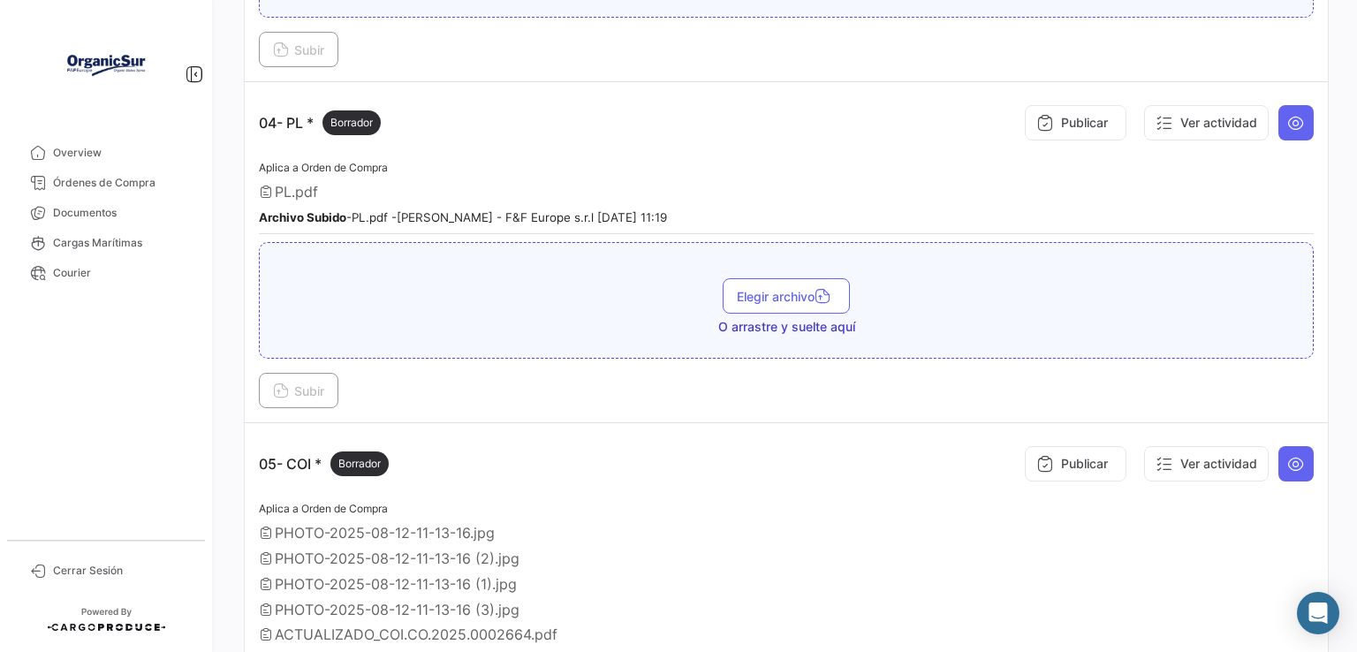 Image resolution: width=1357 pixels, height=652 pixels. What do you see at coordinates (106, 213) in the screenshot?
I see `a: Documentos` at bounding box center [106, 213].